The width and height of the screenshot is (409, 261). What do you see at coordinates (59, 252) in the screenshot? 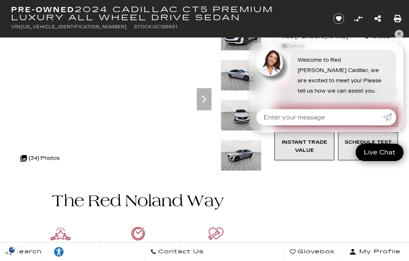
I see `a: Explore your accessibility options` at bounding box center [59, 252].